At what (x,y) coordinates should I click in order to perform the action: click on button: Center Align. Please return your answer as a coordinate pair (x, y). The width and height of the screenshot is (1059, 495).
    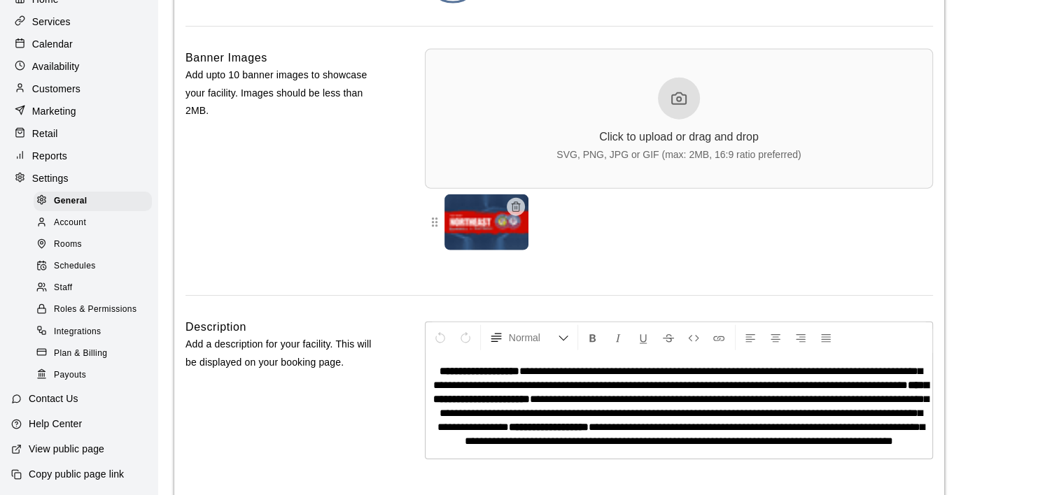
    Looking at the image, I should click on (775, 338).